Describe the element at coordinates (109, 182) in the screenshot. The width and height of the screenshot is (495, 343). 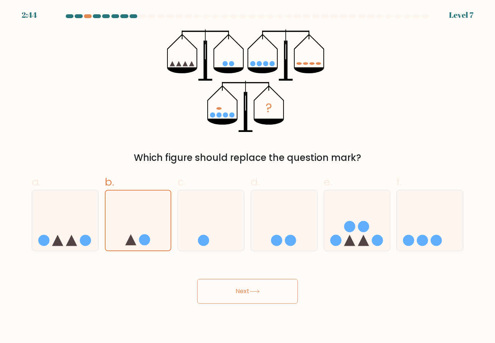
I see `span: b.` at that location.